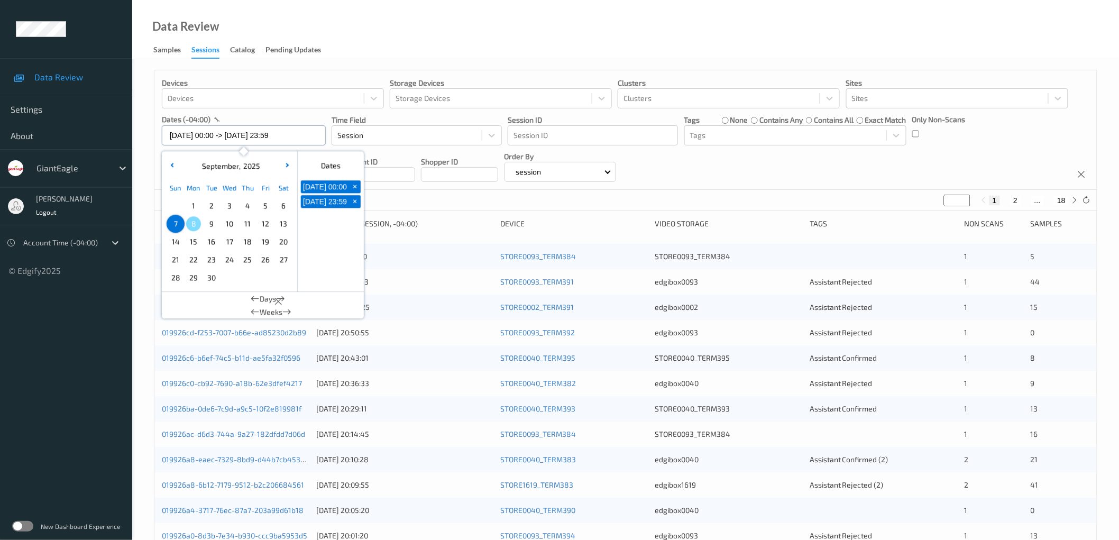 This screenshot has width=1119, height=540. What do you see at coordinates (293, 51) in the screenshot?
I see `div: Pending Updates` at bounding box center [293, 51].